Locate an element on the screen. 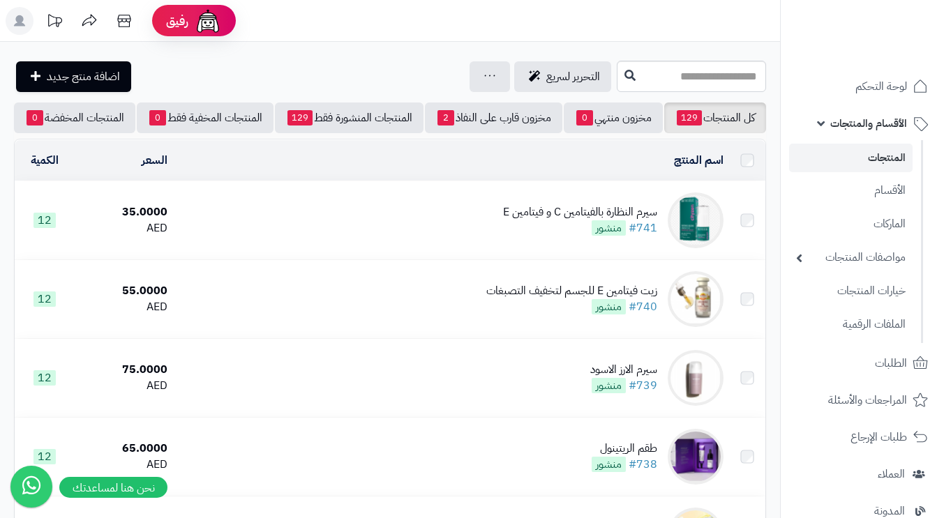  span: رفيق is located at coordinates (177, 21).